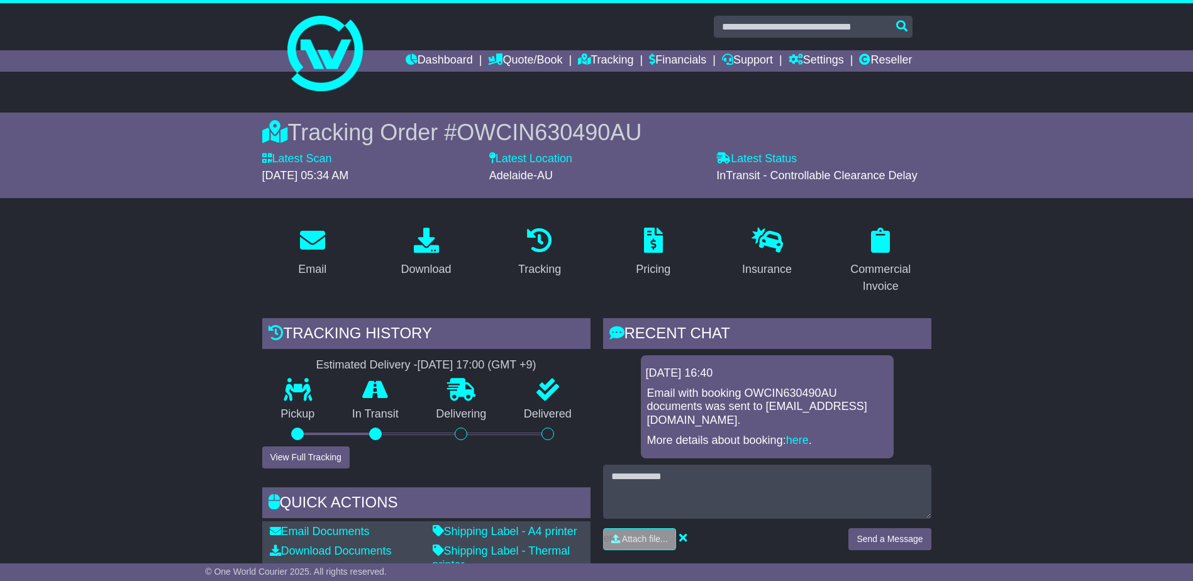 This screenshot has width=1193, height=581. I want to click on div: Insurance, so click(766, 269).